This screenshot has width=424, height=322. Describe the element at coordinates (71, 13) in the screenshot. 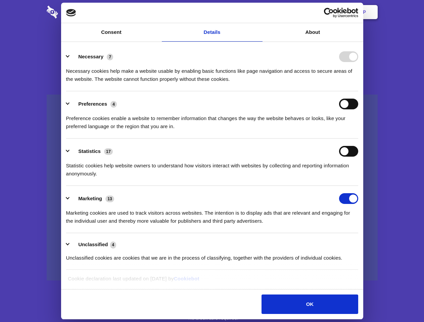

I see `img: logo` at that location.